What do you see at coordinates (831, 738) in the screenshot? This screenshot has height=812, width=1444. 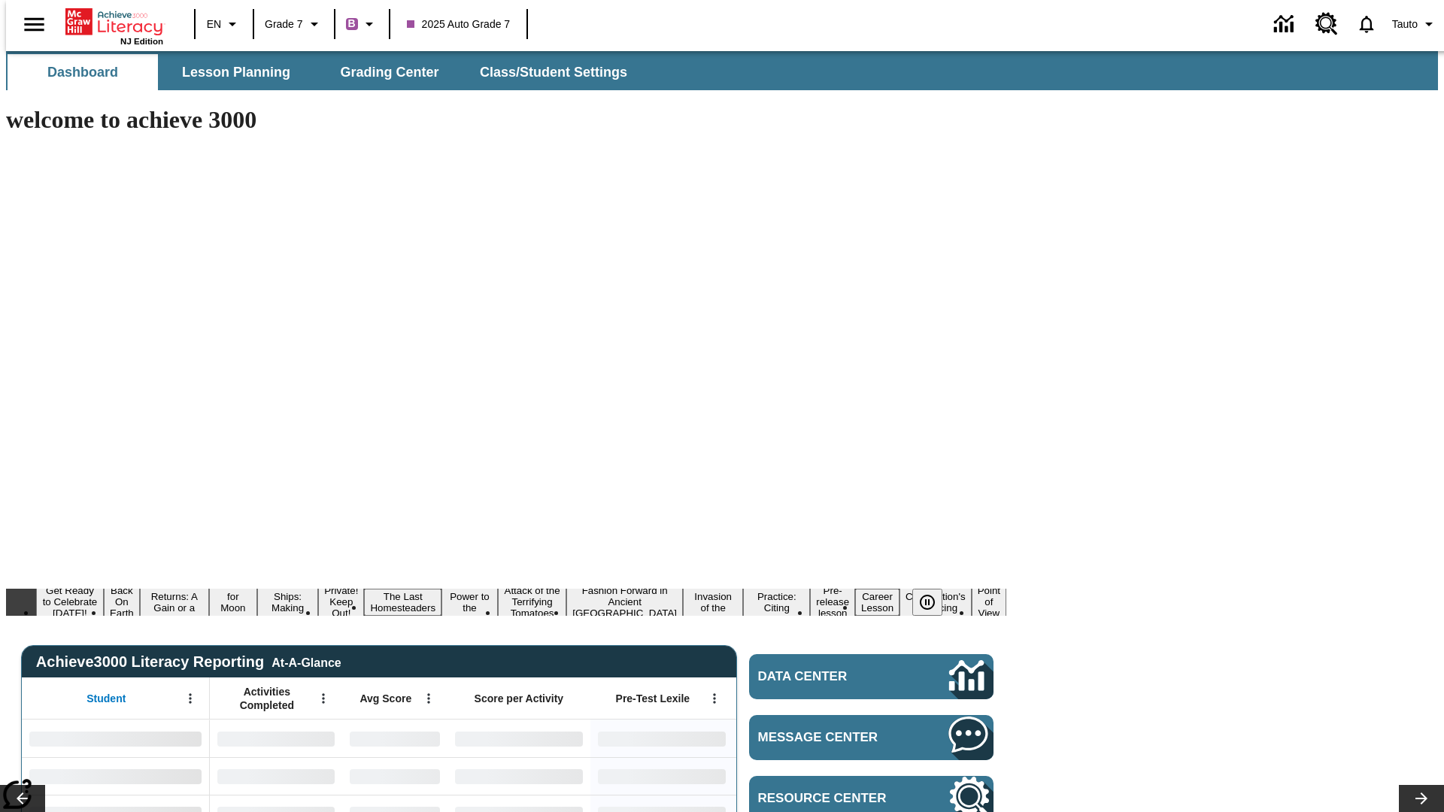 I see `span: Message Center` at bounding box center [831, 738].